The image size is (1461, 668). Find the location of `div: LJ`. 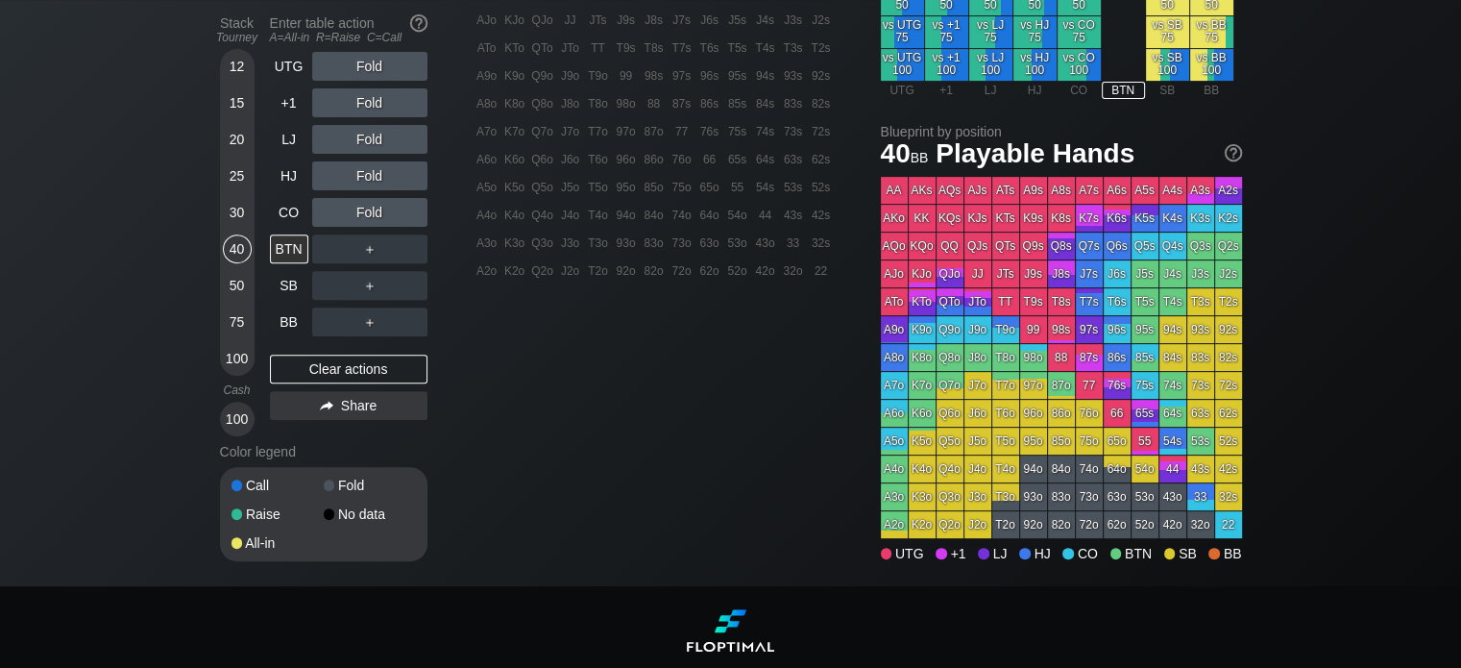

div: LJ is located at coordinates (289, 139).